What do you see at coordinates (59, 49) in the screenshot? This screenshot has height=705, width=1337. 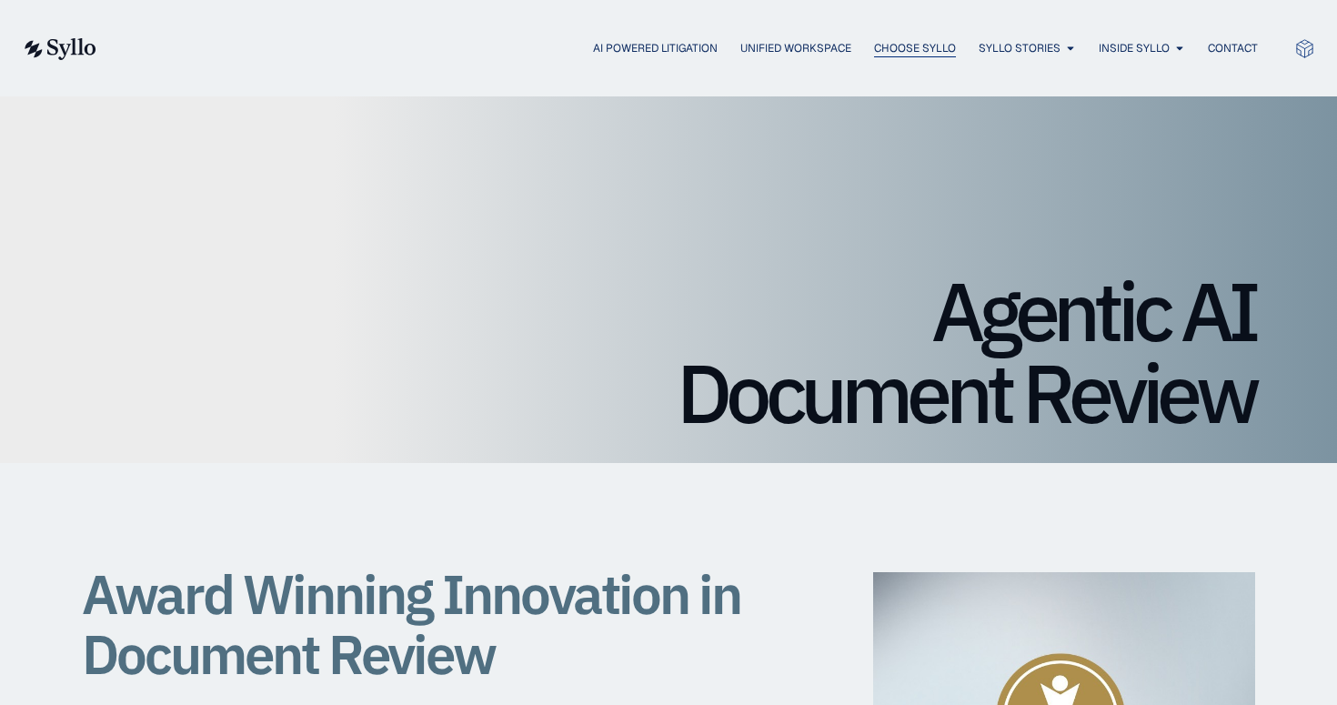 I see `img: syllo` at bounding box center [59, 49].